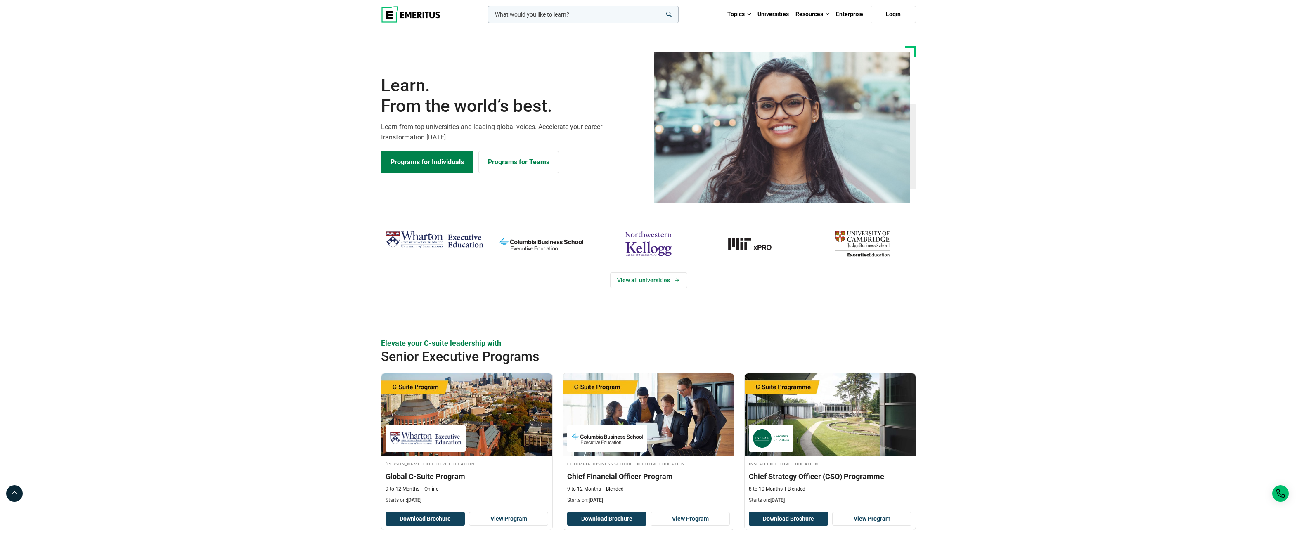 The height and width of the screenshot is (543, 1297). Describe the element at coordinates (541, 244) in the screenshot. I see `a: columbia-business-school` at that location.